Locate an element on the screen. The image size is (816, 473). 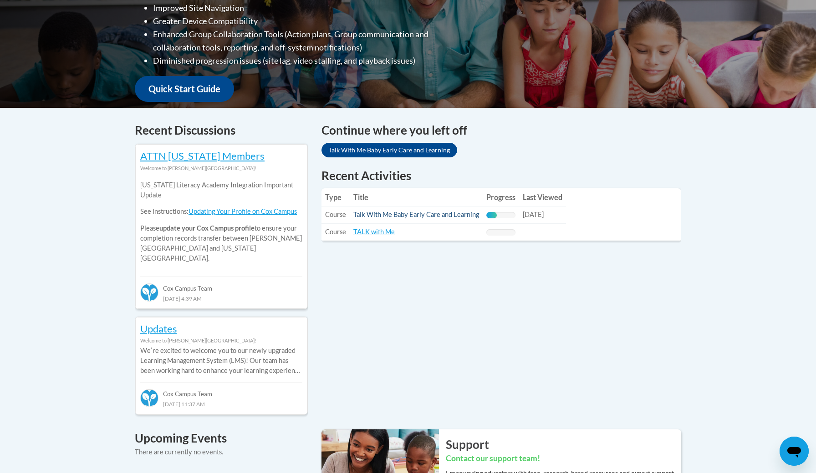
th: Type is located at coordinates (336, 198).